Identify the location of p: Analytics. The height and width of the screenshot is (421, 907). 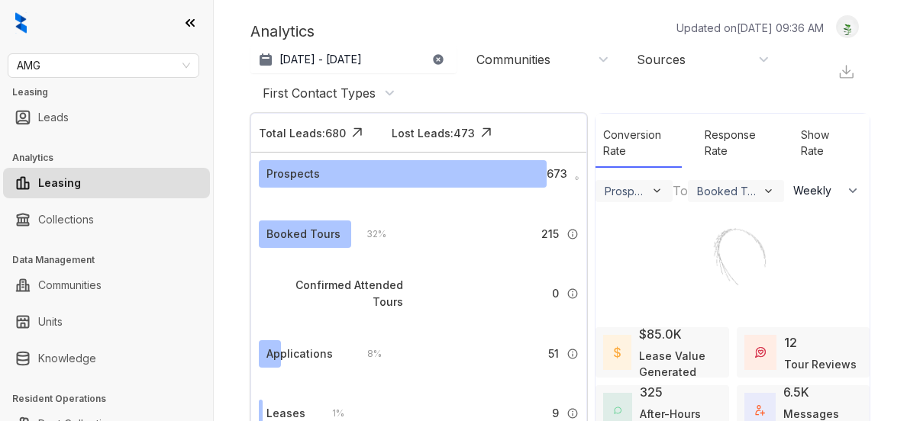
(282, 31).